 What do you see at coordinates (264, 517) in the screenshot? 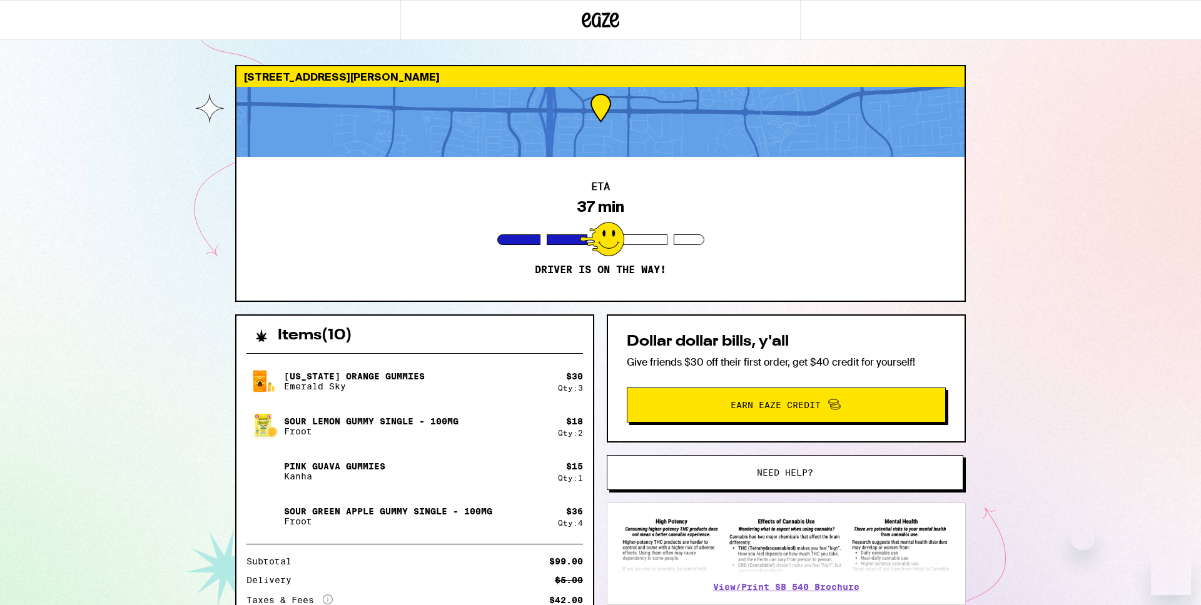
I see `img: Sour Green Apple Gummy Single - 100mg` at bounding box center [264, 517].